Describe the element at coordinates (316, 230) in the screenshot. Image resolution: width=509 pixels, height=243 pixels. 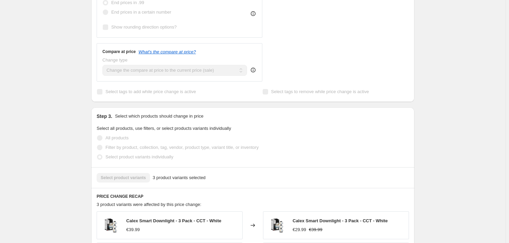
I see `strike: €39.99` at that location.